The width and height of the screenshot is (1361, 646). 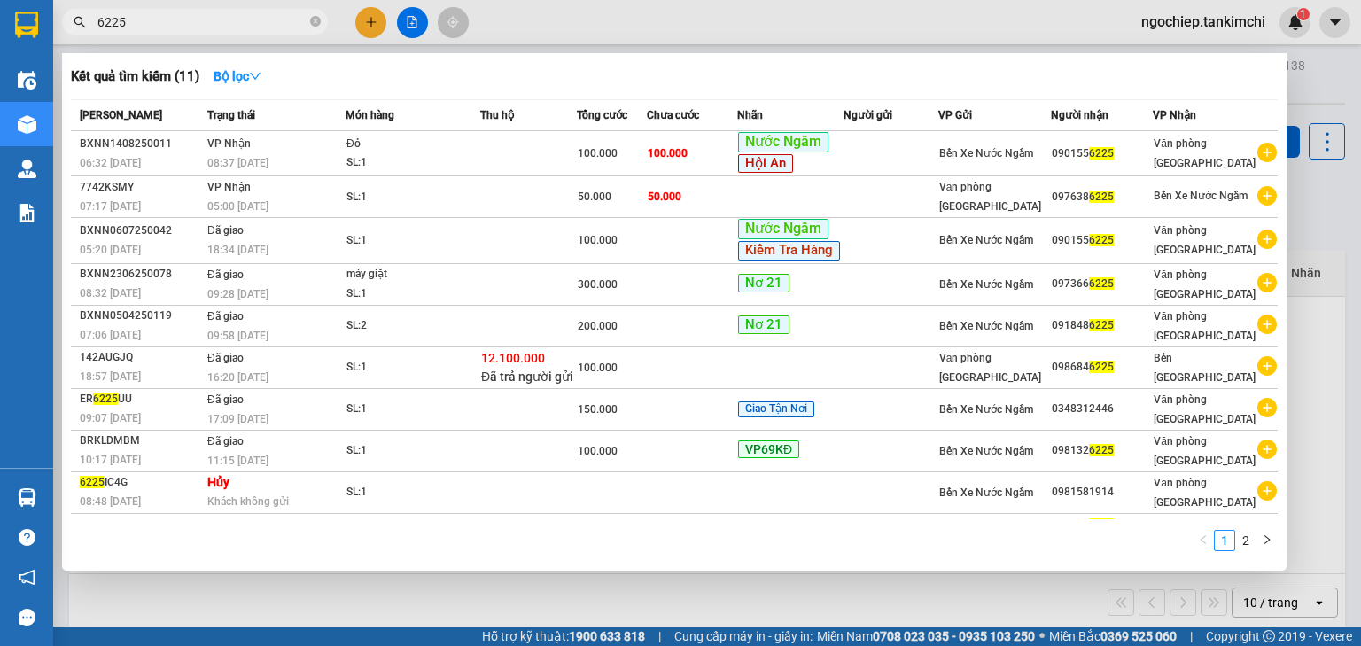 I want to click on span: left, so click(x=1204, y=540).